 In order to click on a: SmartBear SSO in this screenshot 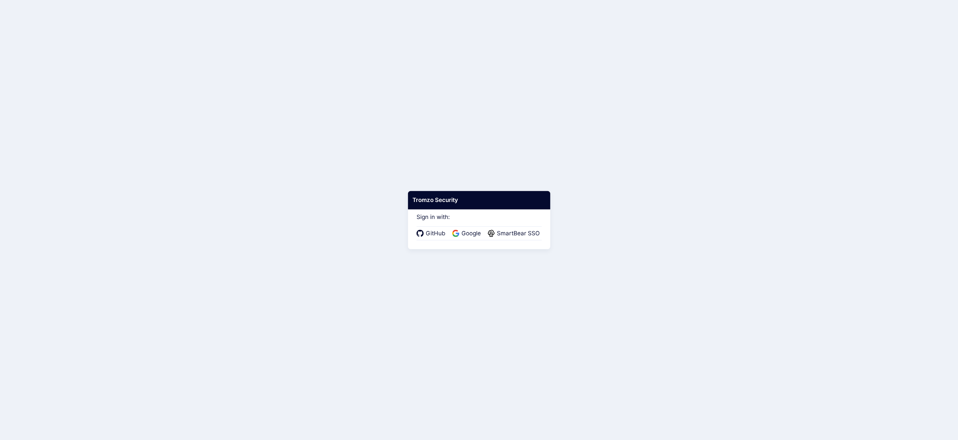, I will do `click(514, 234)`.